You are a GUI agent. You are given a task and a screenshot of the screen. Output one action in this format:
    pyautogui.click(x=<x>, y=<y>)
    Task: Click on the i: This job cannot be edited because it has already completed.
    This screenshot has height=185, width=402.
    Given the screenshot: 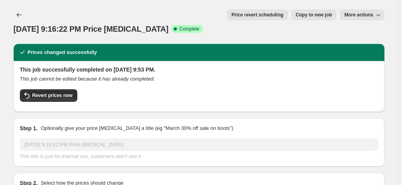 What is the action you would take?
    pyautogui.click(x=87, y=78)
    